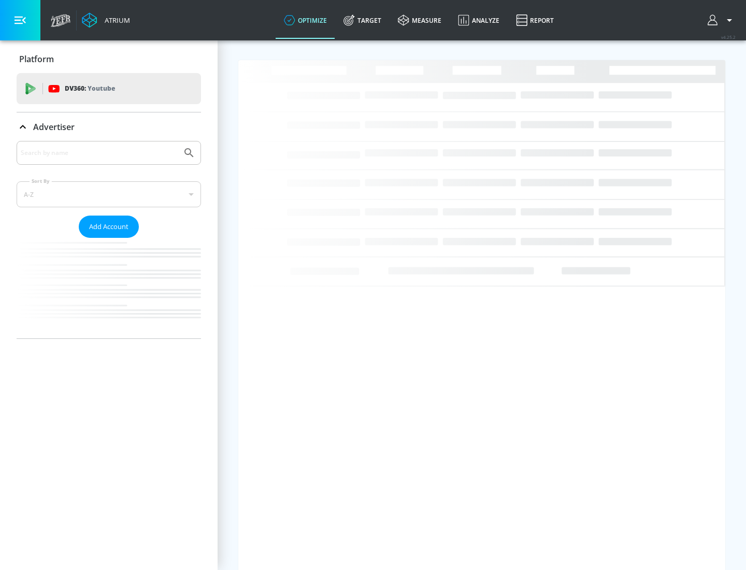 Image resolution: width=746 pixels, height=570 pixels. Describe the element at coordinates (420, 20) in the screenshot. I see `a: measure` at that location.